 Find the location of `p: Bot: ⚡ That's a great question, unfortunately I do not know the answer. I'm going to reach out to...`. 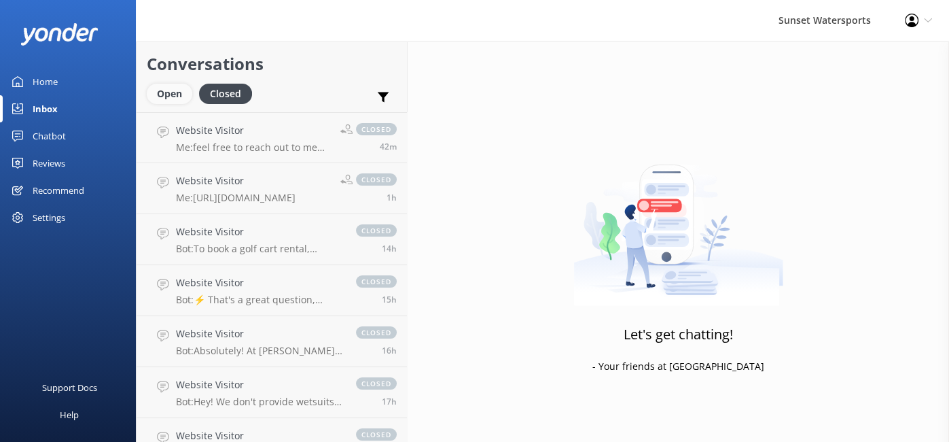

p: Bot: ⚡ That's a great question, unfortunately I do not know the answer. I'm going to reach out to... is located at coordinates (259, 300).